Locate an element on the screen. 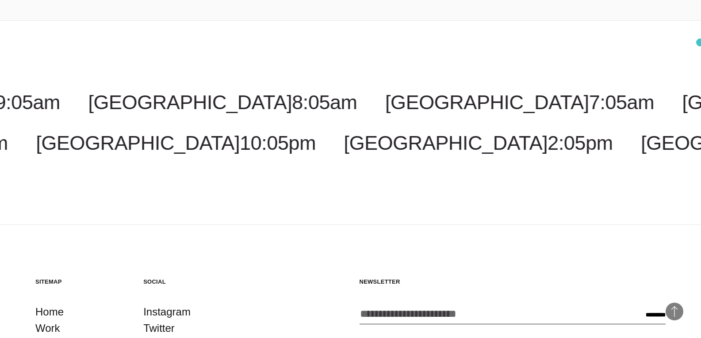 Image resolution: width=701 pixels, height=338 pixels. button: Back to Top is located at coordinates (674, 312).